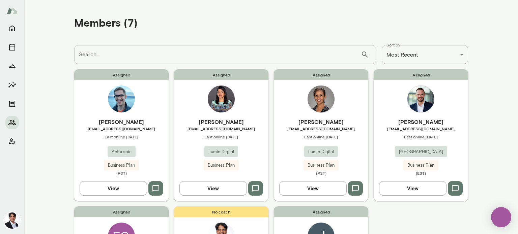 This screenshot has height=234, width=518. Describe the element at coordinates (420, 173) in the screenshot. I see `span: (EST)` at that location.